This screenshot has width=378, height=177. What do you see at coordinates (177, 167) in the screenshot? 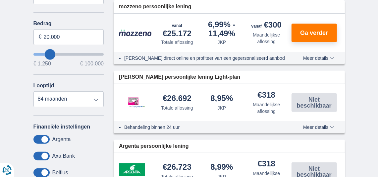
I see `div: €26.723` at bounding box center [177, 167].